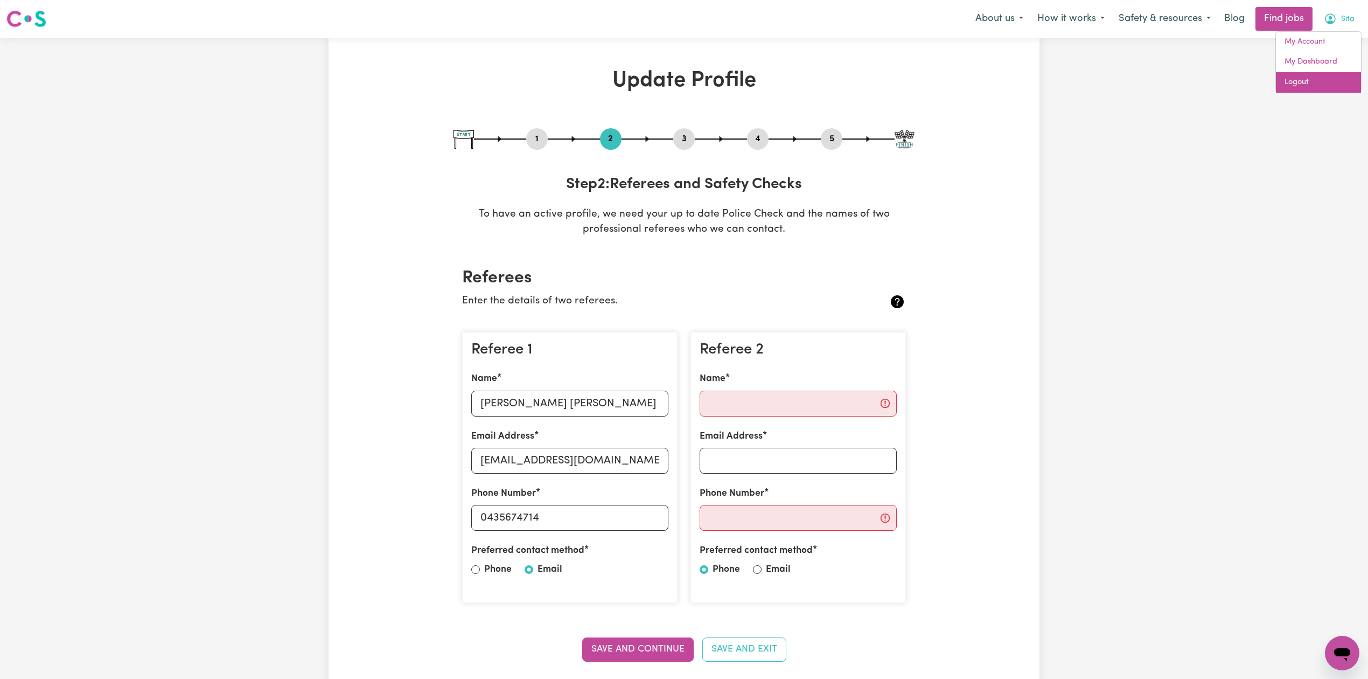  I want to click on a: Logout, so click(1318, 82).